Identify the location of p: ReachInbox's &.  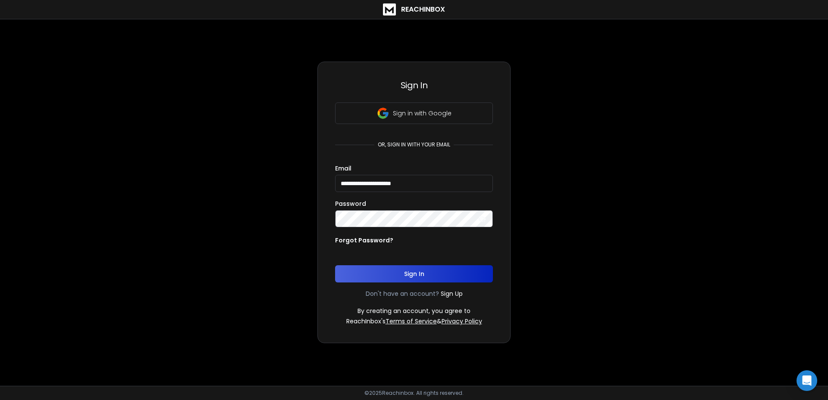
(414, 322).